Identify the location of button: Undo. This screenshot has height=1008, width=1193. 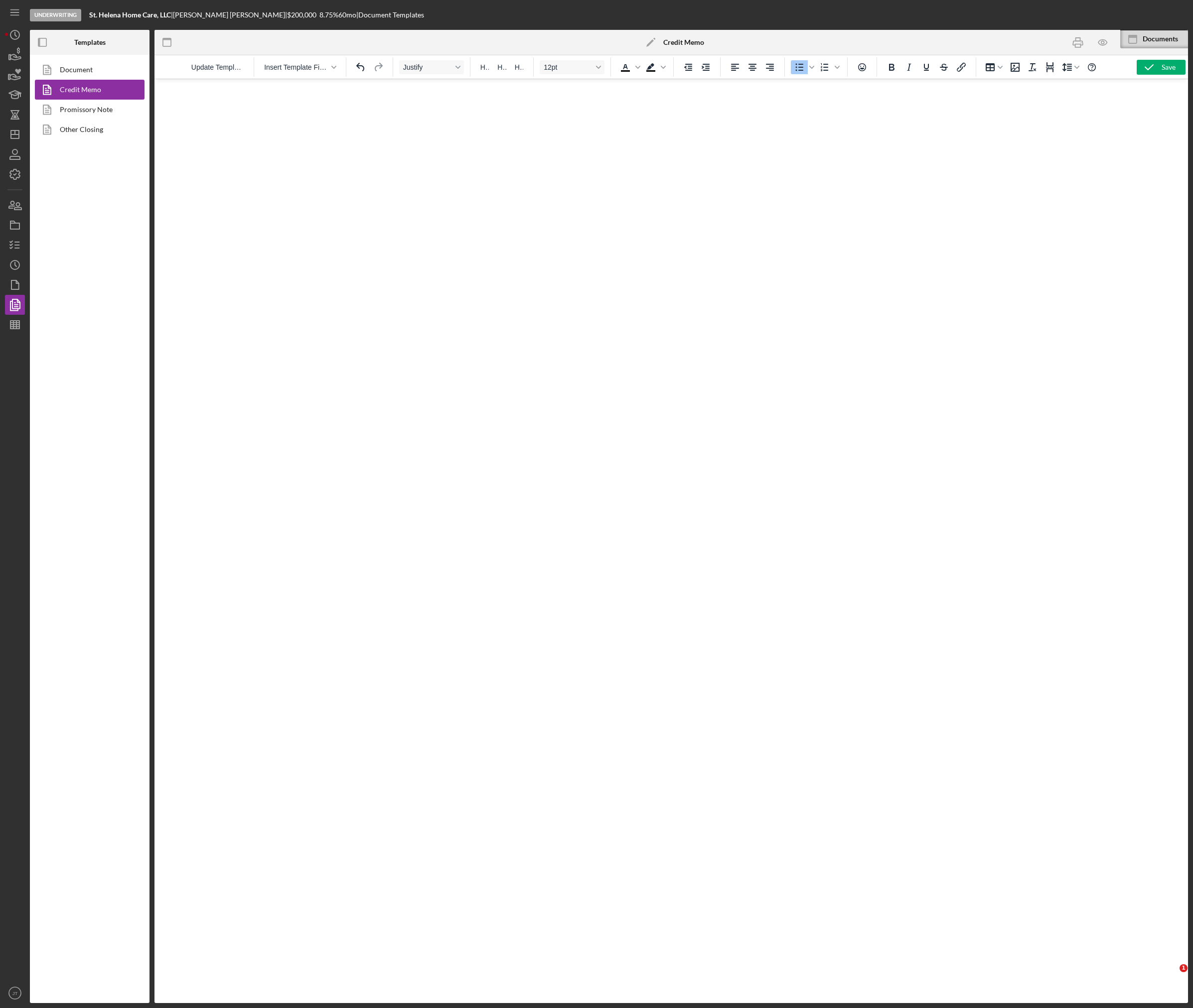
(360, 68).